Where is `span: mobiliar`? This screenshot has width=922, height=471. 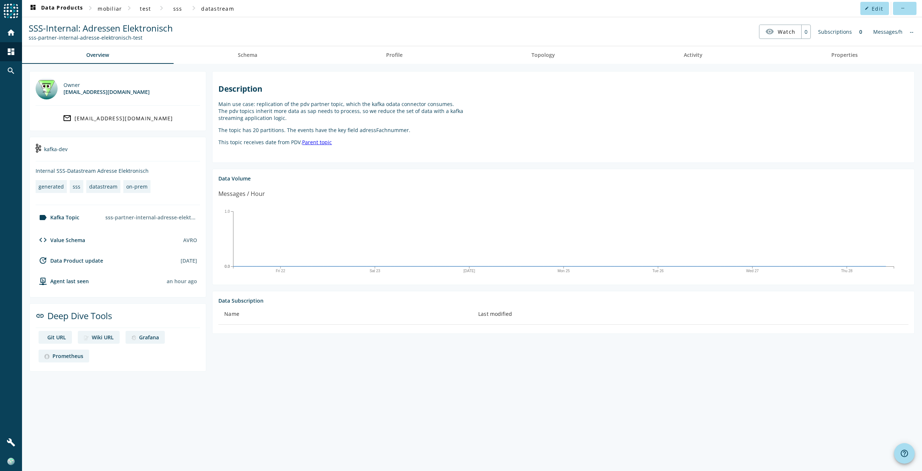 span: mobiliar is located at coordinates (110, 8).